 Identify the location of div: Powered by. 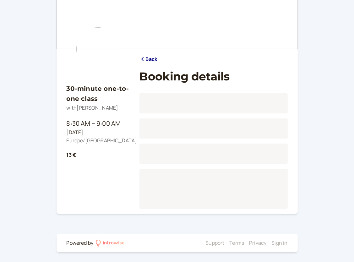
(80, 243).